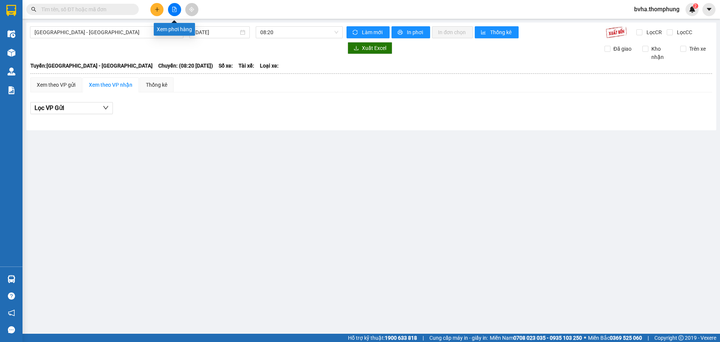 The width and height of the screenshot is (720, 342). What do you see at coordinates (502, 32) in the screenshot?
I see `span: Thống kê` at bounding box center [502, 32].